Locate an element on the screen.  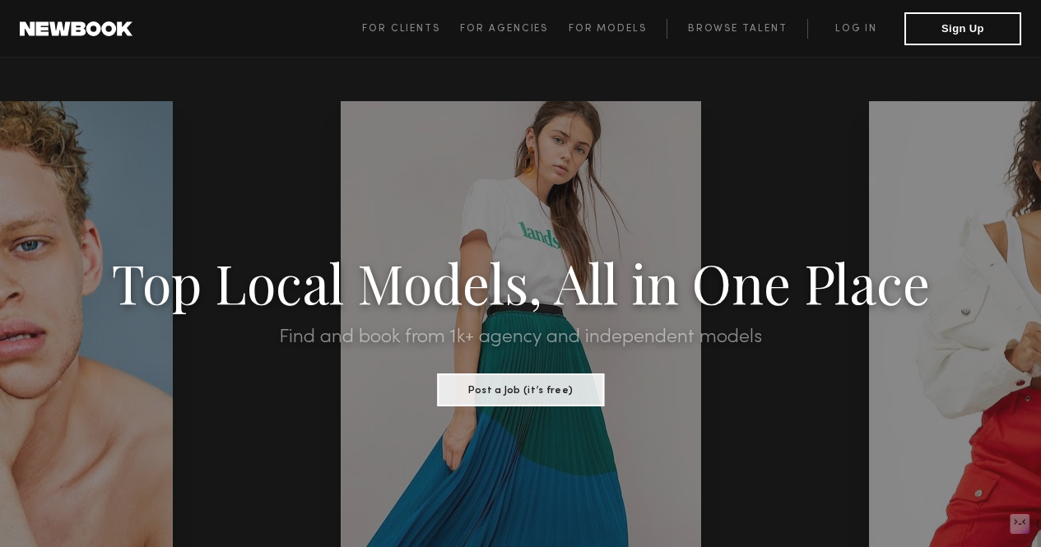
span: For Models is located at coordinates (607, 29).